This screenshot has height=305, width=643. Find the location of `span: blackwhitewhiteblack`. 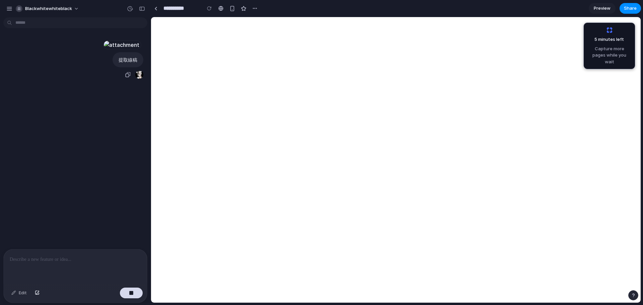

span: blackwhitewhiteblack is located at coordinates (49, 9).